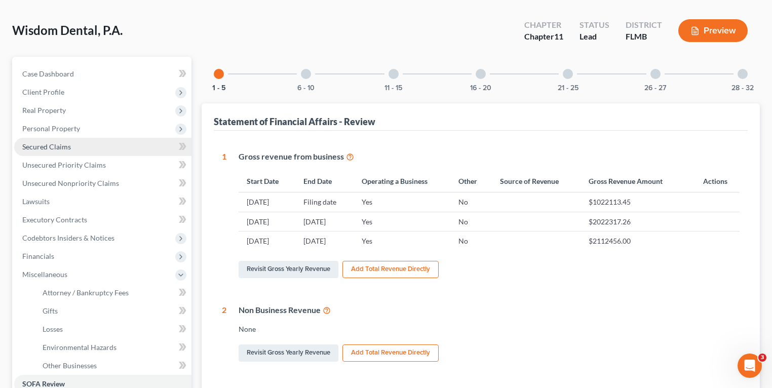 The height and width of the screenshot is (388, 772). I want to click on span: Codebtors Insiders & Notices, so click(68, 238).